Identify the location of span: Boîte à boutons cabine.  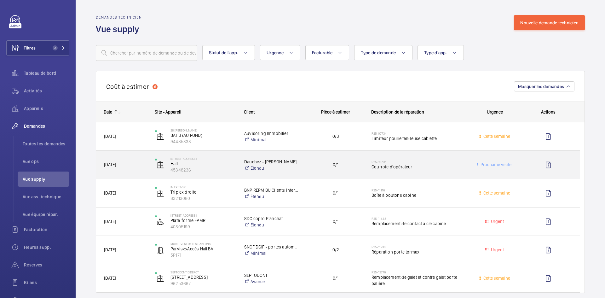
(418, 195).